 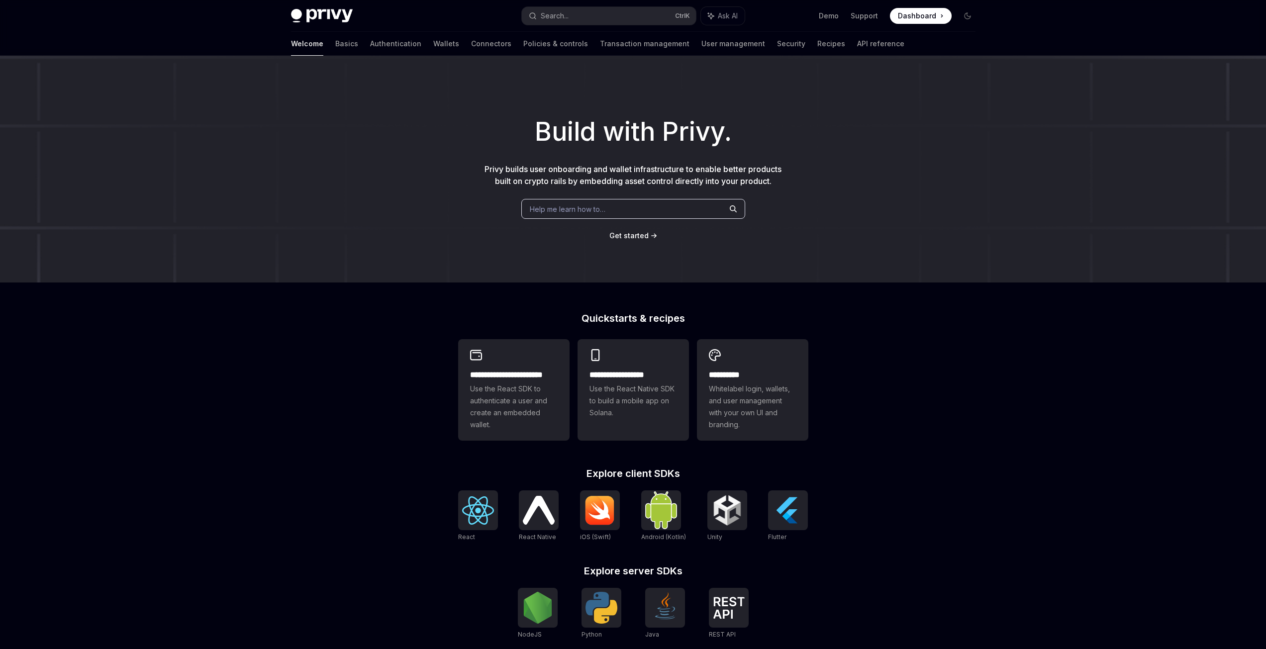 I want to click on span: NodeJS, so click(x=530, y=634).